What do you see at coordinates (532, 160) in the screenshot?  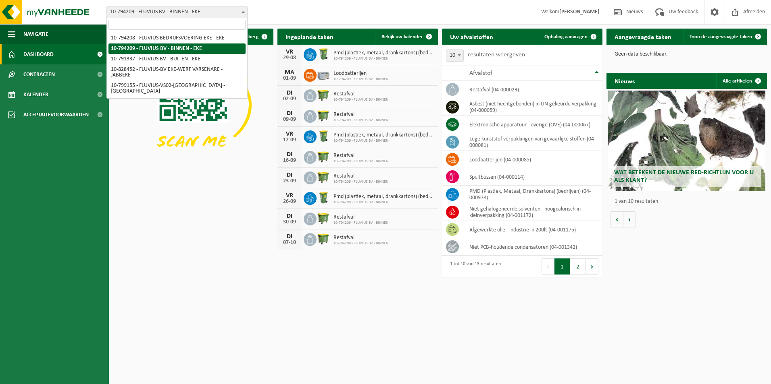 I see `td: loodbatterijen (04-000085)` at bounding box center [532, 160].